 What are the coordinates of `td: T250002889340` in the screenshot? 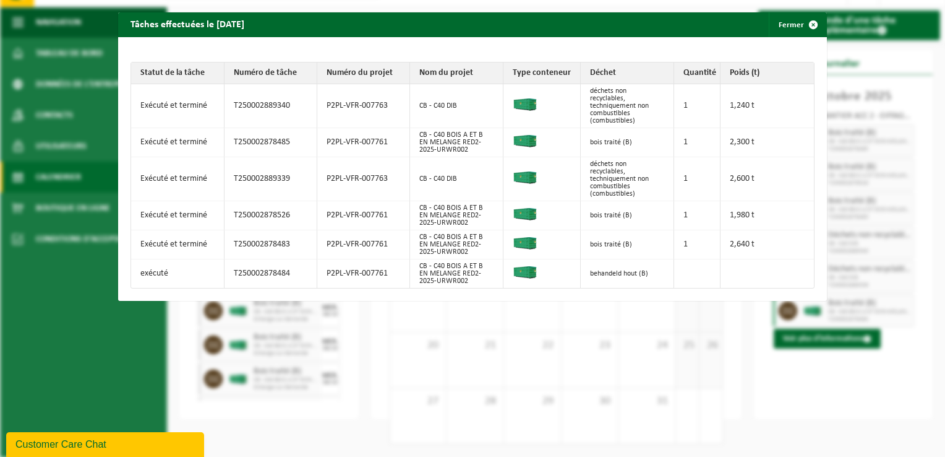 It's located at (271, 106).